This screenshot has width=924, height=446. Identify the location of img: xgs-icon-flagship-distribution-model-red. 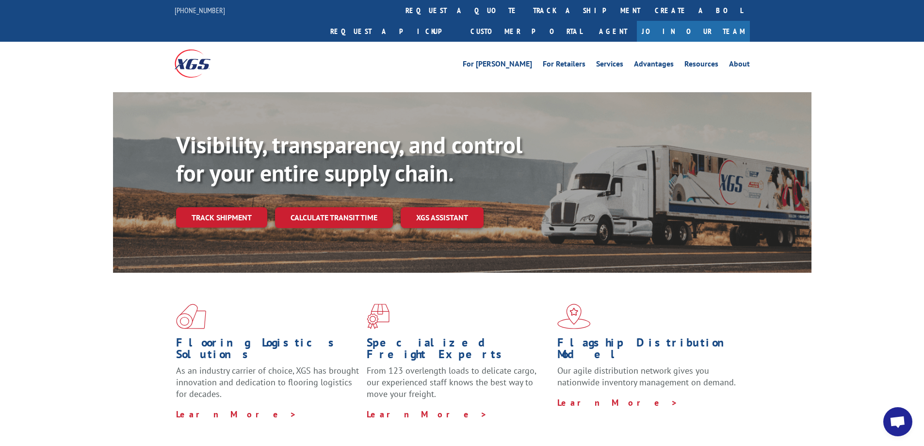
(574, 316).